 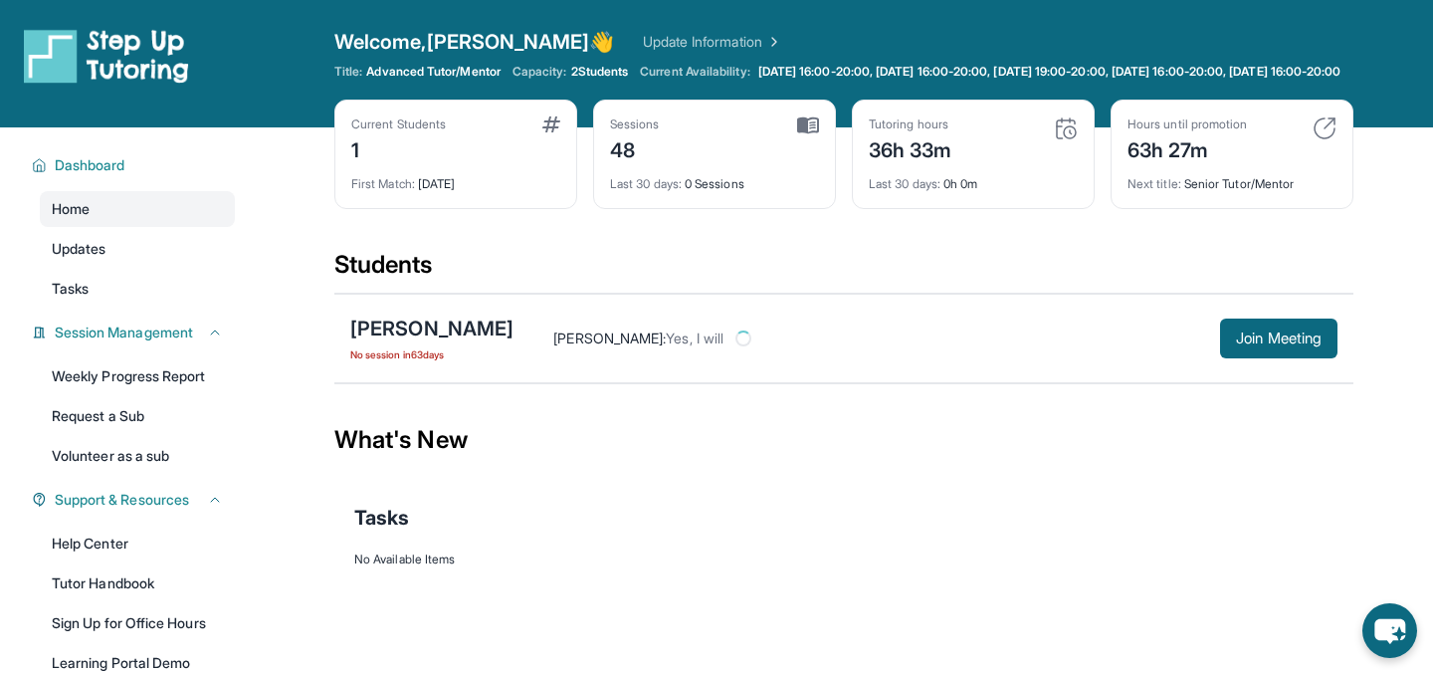 What do you see at coordinates (715, 178) in the screenshot?
I see `div: 0 Sessions` at bounding box center [715, 178].